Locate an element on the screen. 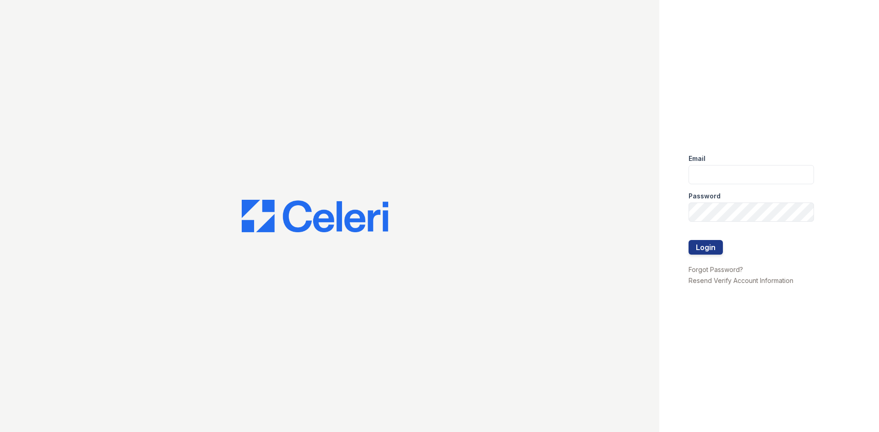  label: Email is located at coordinates (697, 159).